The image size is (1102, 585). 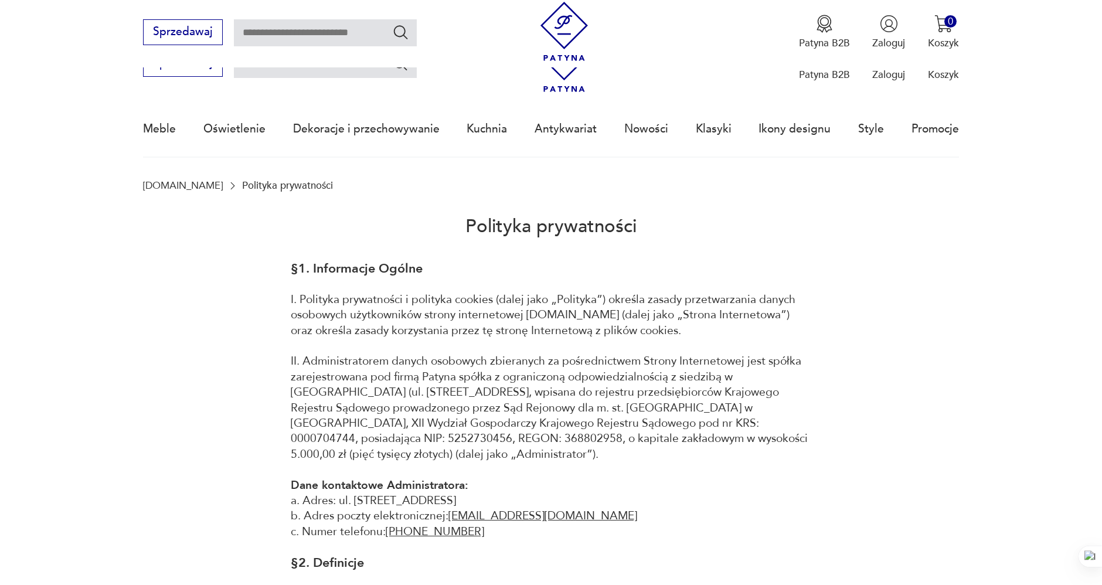 I want to click on p: Polityka prywatności, so click(x=287, y=185).